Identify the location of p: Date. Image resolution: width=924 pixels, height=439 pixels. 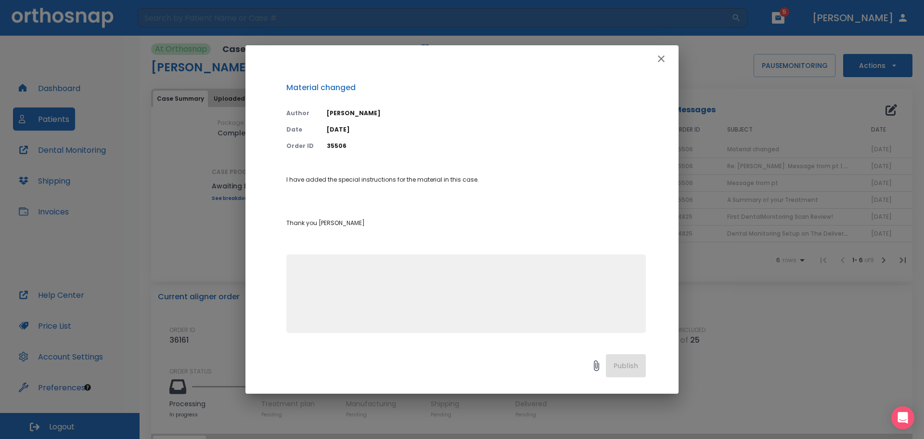
(301, 130).